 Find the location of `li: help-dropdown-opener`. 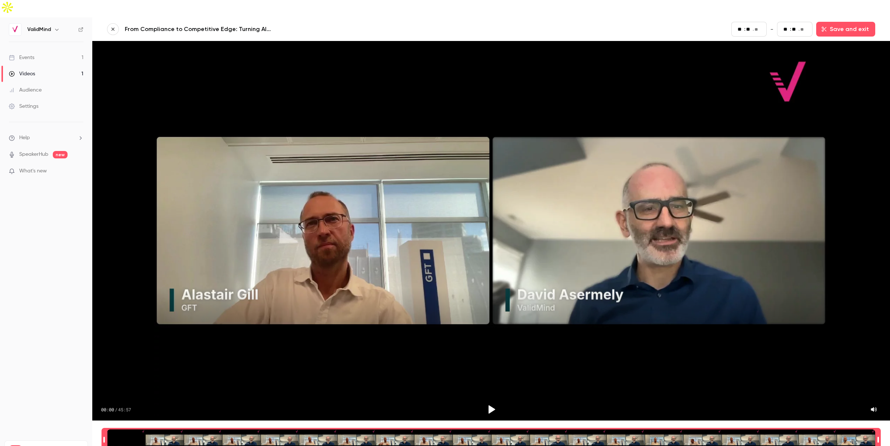

li: help-dropdown-opener is located at coordinates (46, 138).